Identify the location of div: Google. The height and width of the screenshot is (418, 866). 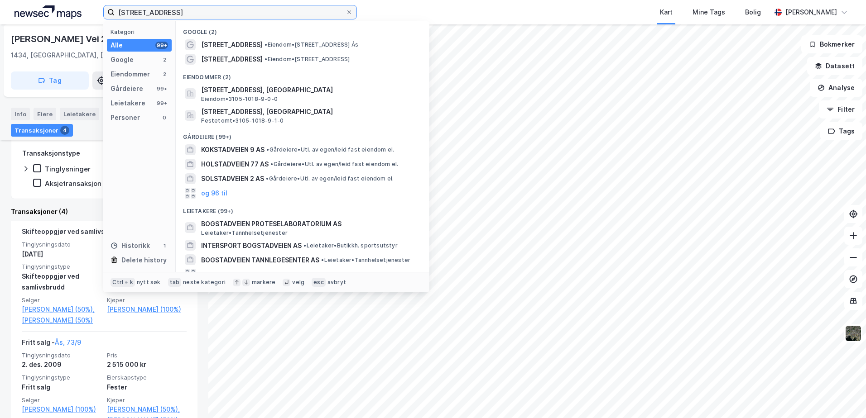
(122, 60).